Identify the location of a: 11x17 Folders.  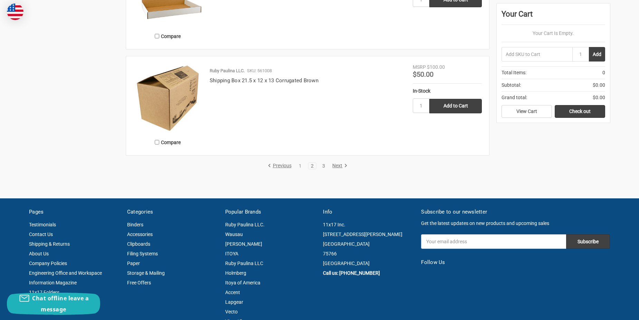
(44, 292).